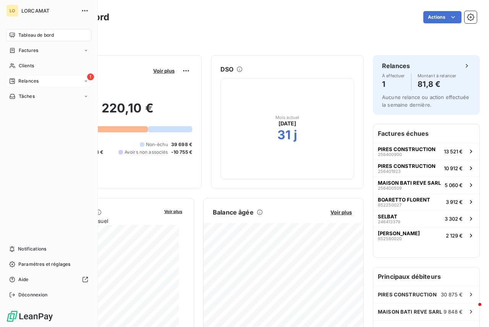 This screenshot has width=489, height=327. I want to click on span: 852250027, so click(390, 205).